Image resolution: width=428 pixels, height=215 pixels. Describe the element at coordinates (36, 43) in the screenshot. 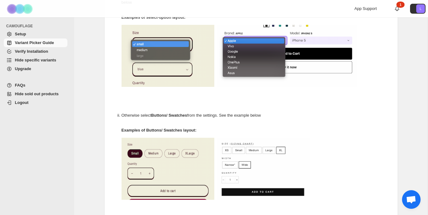

I see `a: Variant Picker Guide` at that location.